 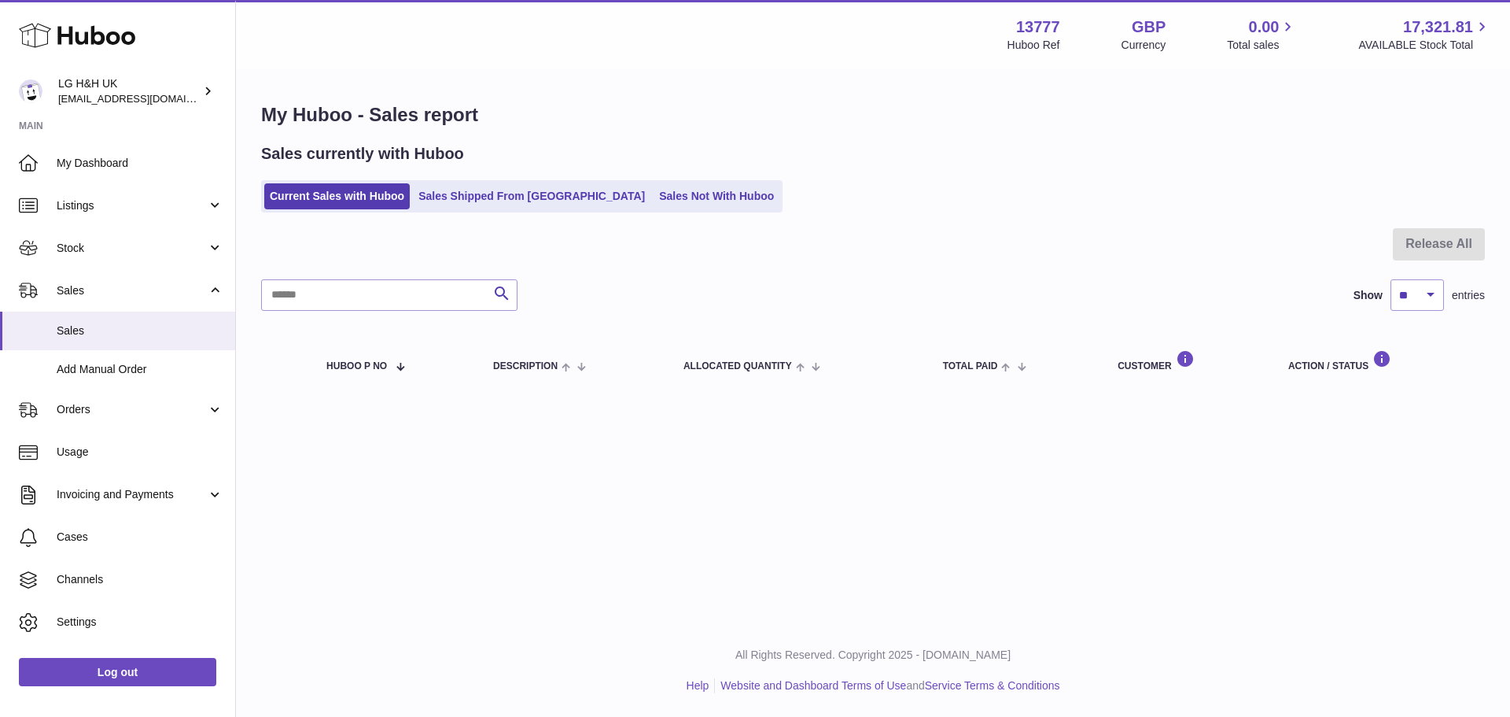 What do you see at coordinates (31, 91) in the screenshot?
I see `img: veechen@lghnh.co.uk` at bounding box center [31, 91].